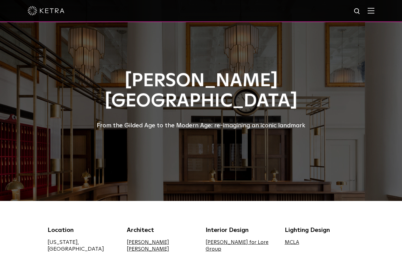 The width and height of the screenshot is (402, 262). Describe the element at coordinates (162, 230) in the screenshot. I see `div: Architect` at that location.